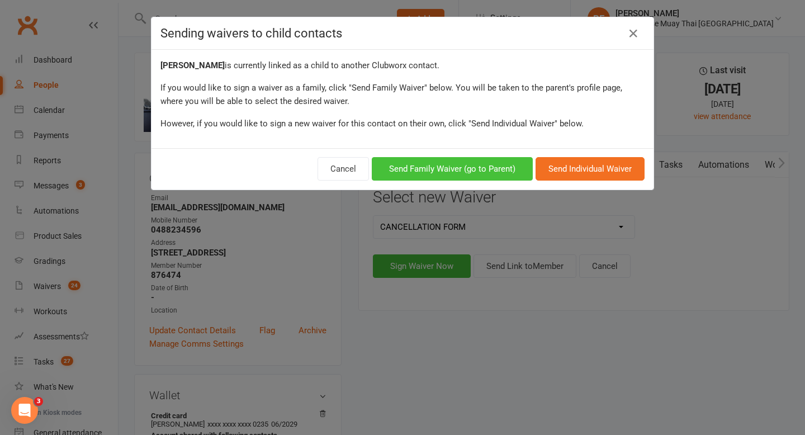  I want to click on button: Send Family Waiver (go to Parent), so click(452, 169).